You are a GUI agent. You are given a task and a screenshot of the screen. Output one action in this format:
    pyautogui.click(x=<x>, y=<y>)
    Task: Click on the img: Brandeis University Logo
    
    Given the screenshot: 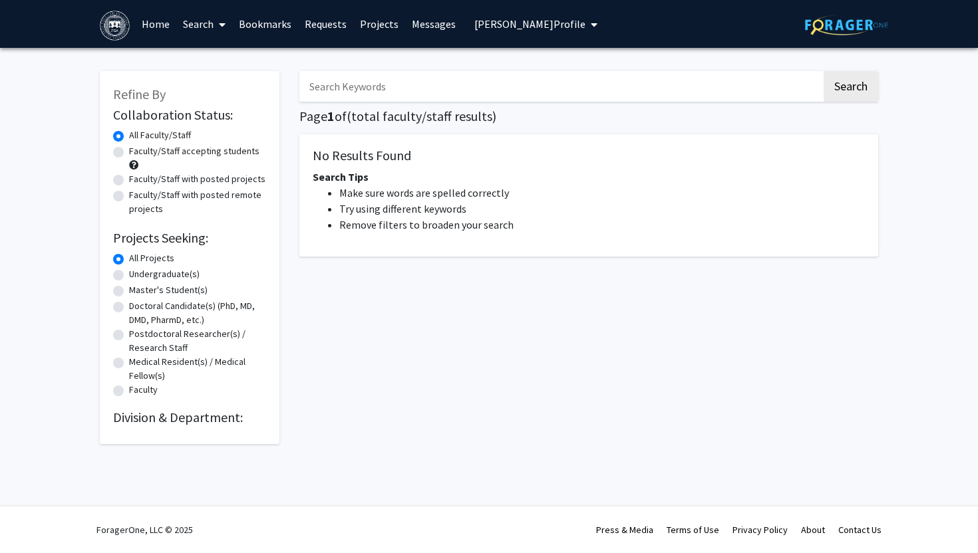 What is the action you would take?
    pyautogui.click(x=114, y=25)
    